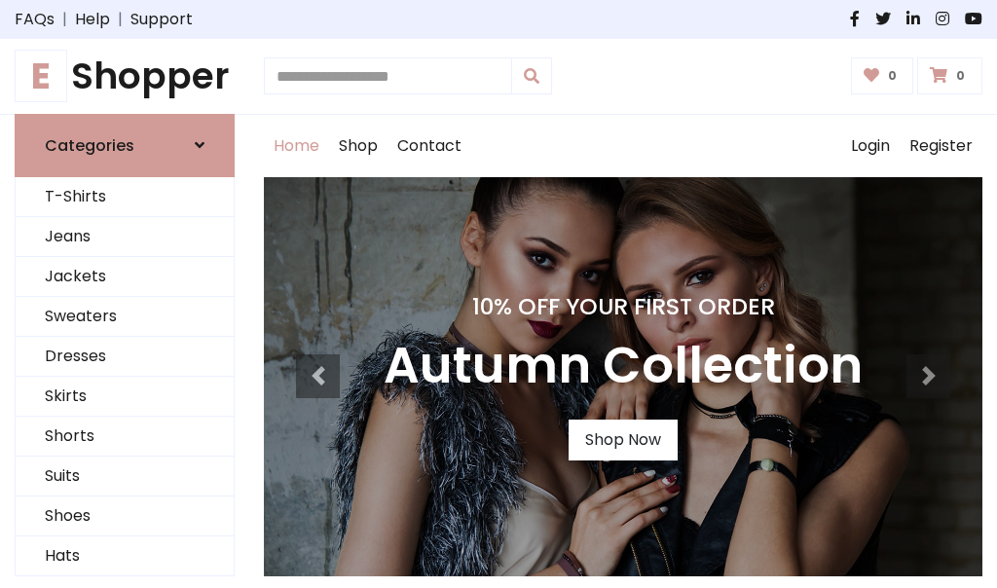  Describe the element at coordinates (125, 197) in the screenshot. I see `a: T-Shirts` at that location.